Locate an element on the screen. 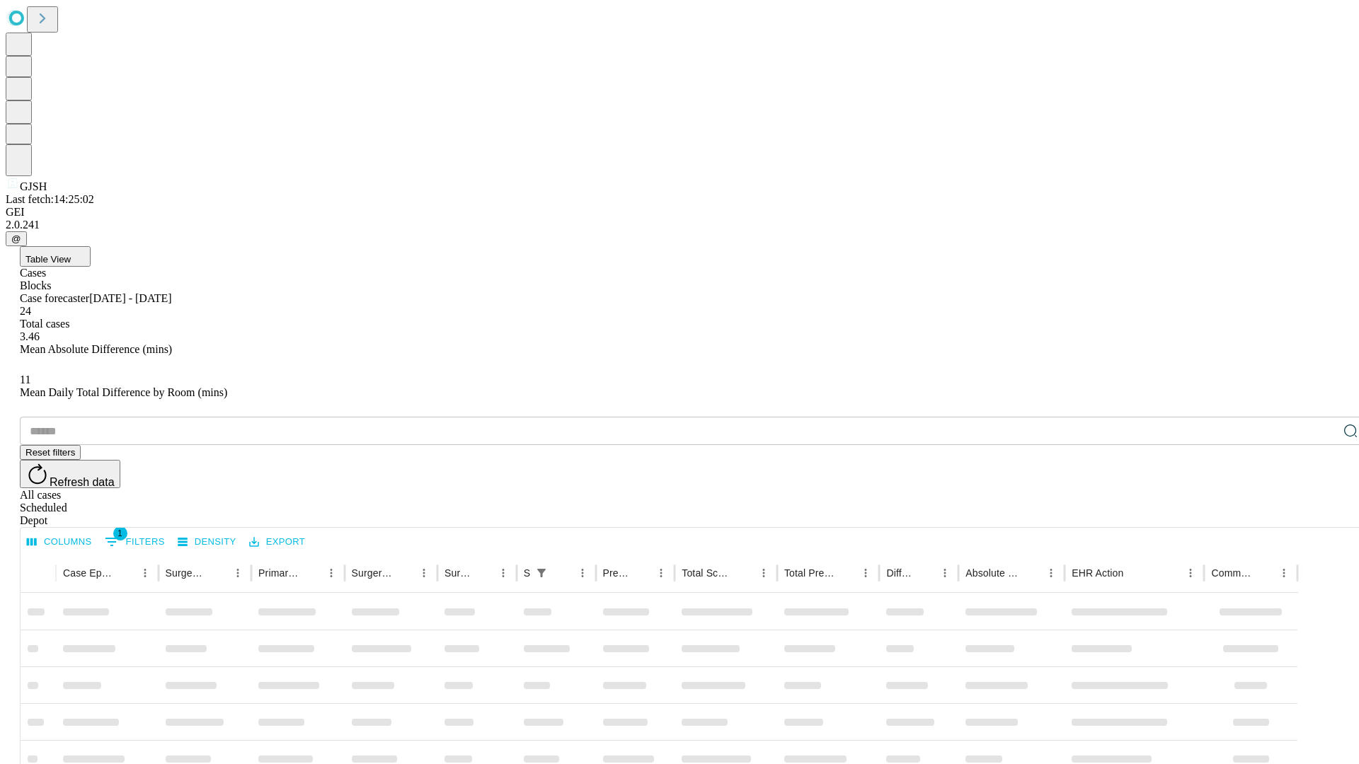 The height and width of the screenshot is (764, 1359). div: Primary Service is located at coordinates (279, 573).